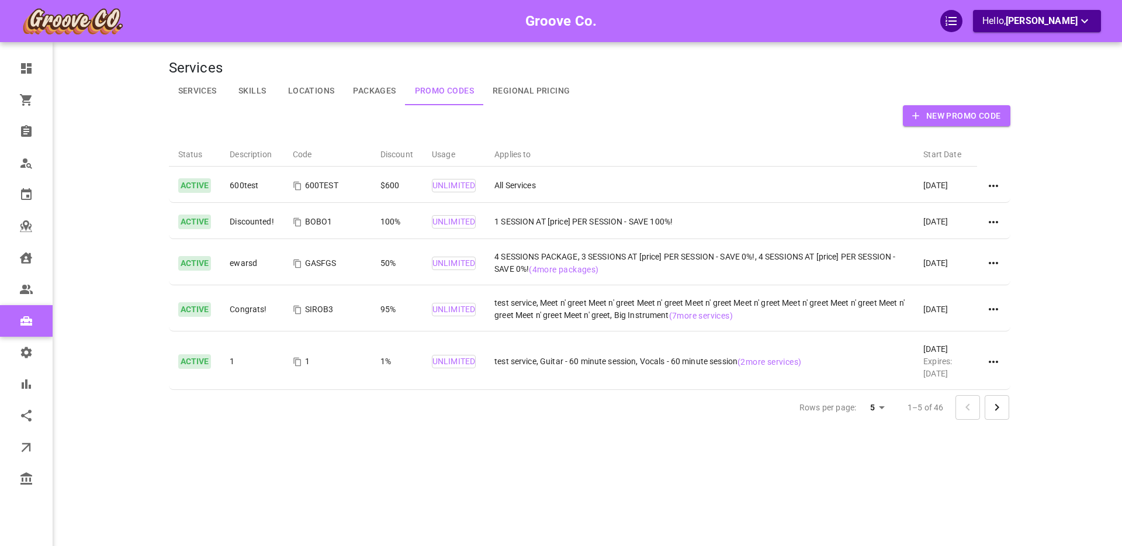 This screenshot has width=1122, height=546. I want to click on p: GASFGS, so click(327, 263).